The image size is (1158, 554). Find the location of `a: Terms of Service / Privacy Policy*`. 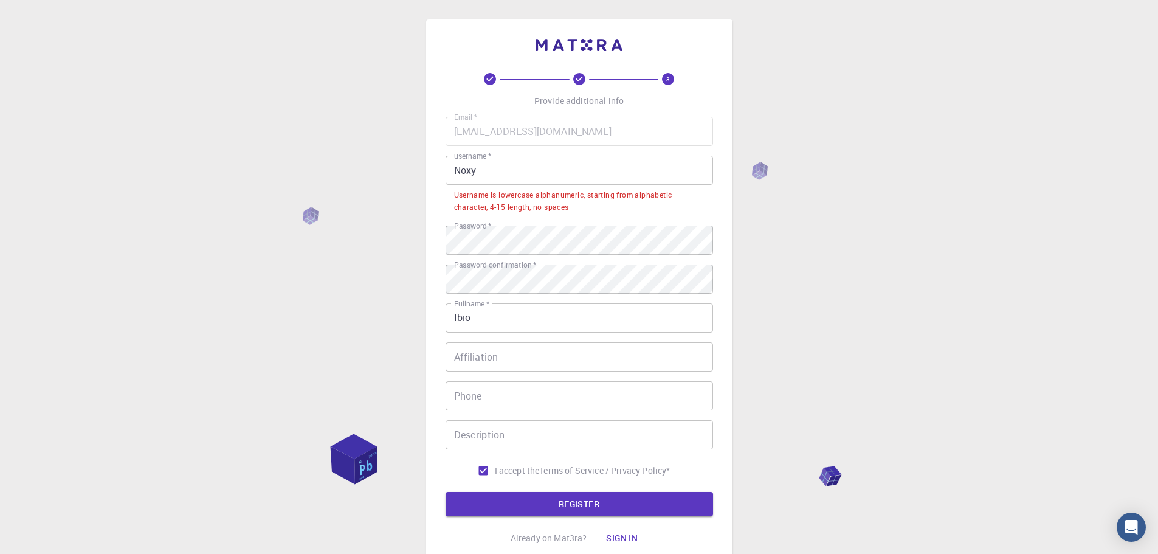

a: Terms of Service / Privacy Policy* is located at coordinates (604, 470).